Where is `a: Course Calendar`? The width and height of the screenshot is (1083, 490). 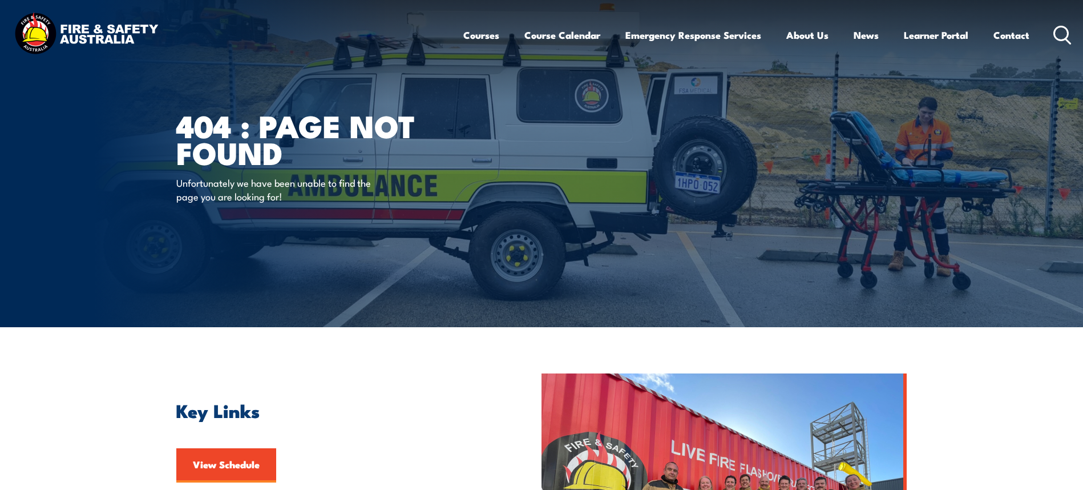 a: Course Calendar is located at coordinates (562, 35).